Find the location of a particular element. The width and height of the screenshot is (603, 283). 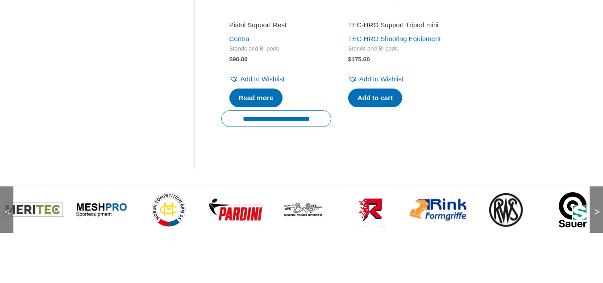

a: Centra is located at coordinates (239, 38).